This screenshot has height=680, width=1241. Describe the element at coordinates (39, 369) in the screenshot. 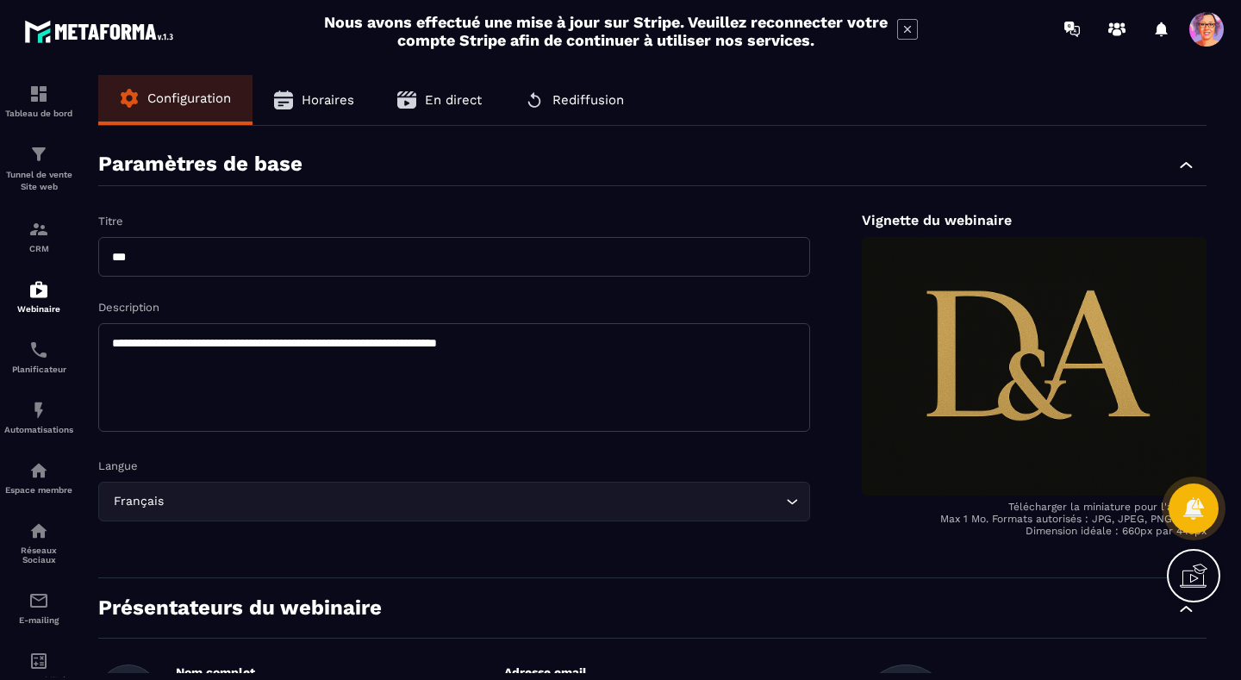

I see `p: Planificateur` at that location.